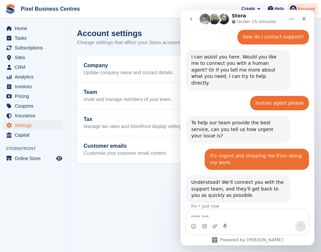 The image size is (321, 252). I want to click on div: Understood! We'll connect you with the support team, and they'll get back to you as quickly as po..., so click(57, 179).